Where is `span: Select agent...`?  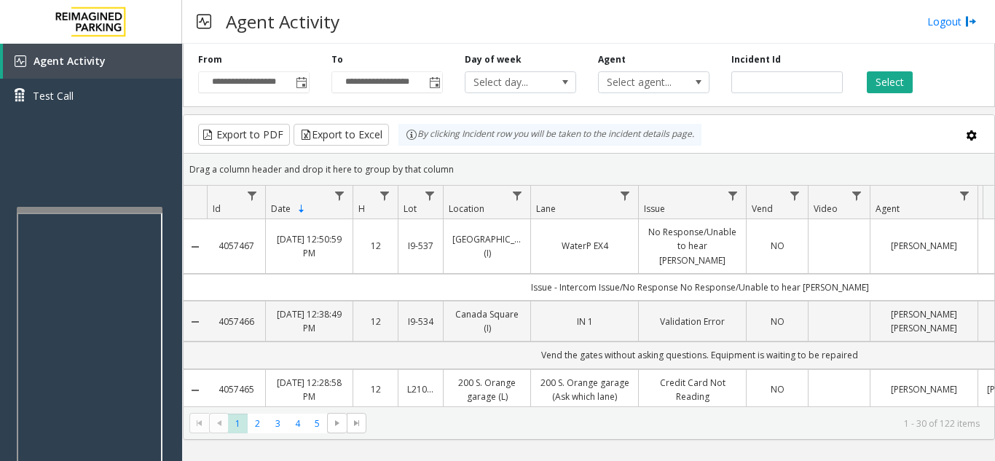
span: Select agent... is located at coordinates (643, 82).